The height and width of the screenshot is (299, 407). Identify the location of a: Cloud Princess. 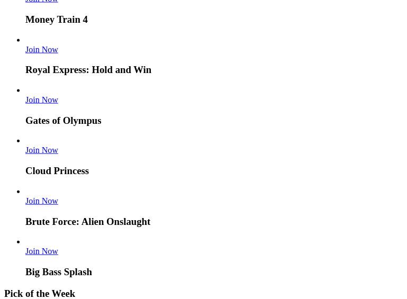
(42, 150).